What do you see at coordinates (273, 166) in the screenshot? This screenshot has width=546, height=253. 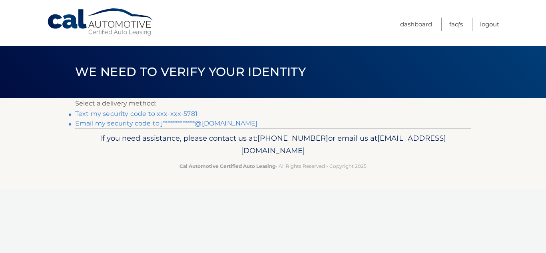 I see `p: - All Rights Reserved - Copyright 2025` at bounding box center [273, 166].